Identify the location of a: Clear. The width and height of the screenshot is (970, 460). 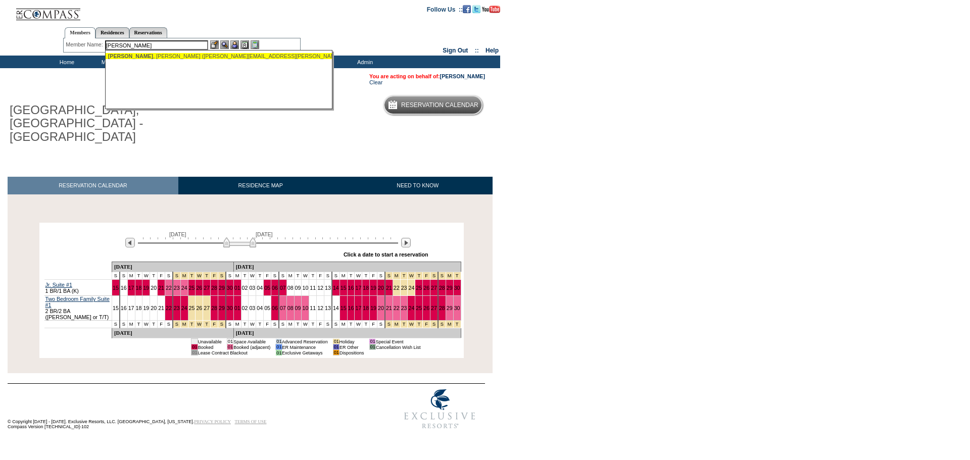
(376, 82).